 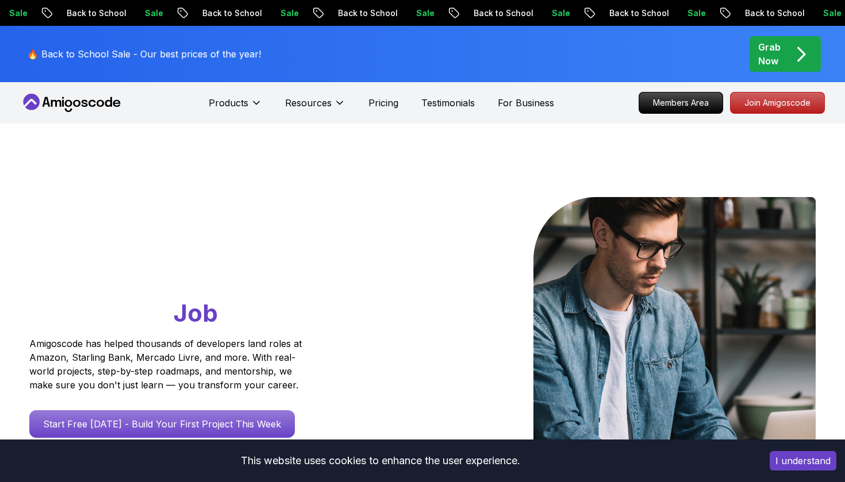 What do you see at coordinates (308, 103) in the screenshot?
I see `p: Resources` at bounding box center [308, 103].